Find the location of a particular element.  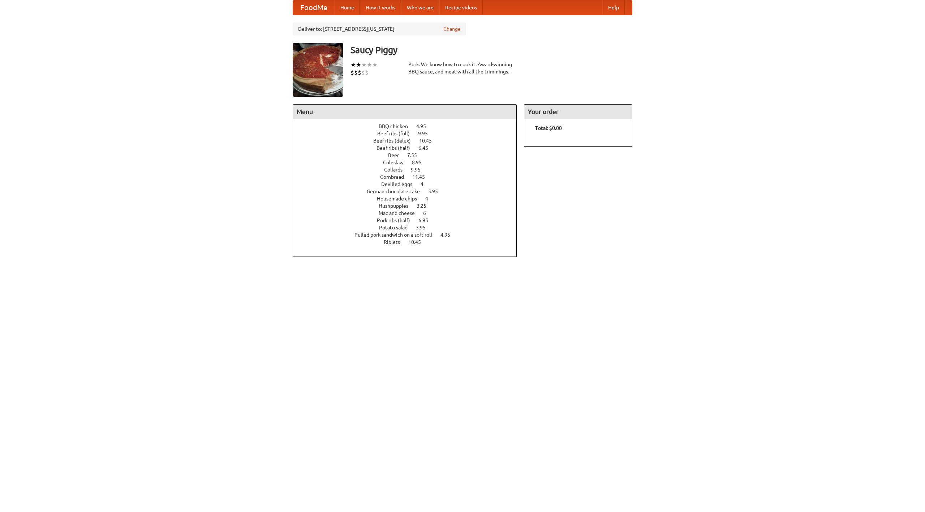

b: Total: $0.00 is located at coordinates (549, 128).